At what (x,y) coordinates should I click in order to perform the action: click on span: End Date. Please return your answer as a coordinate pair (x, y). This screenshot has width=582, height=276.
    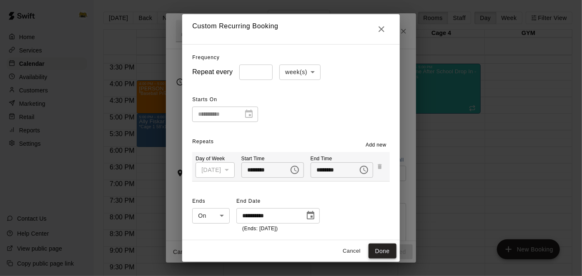
    Looking at the image, I should click on (278, 202).